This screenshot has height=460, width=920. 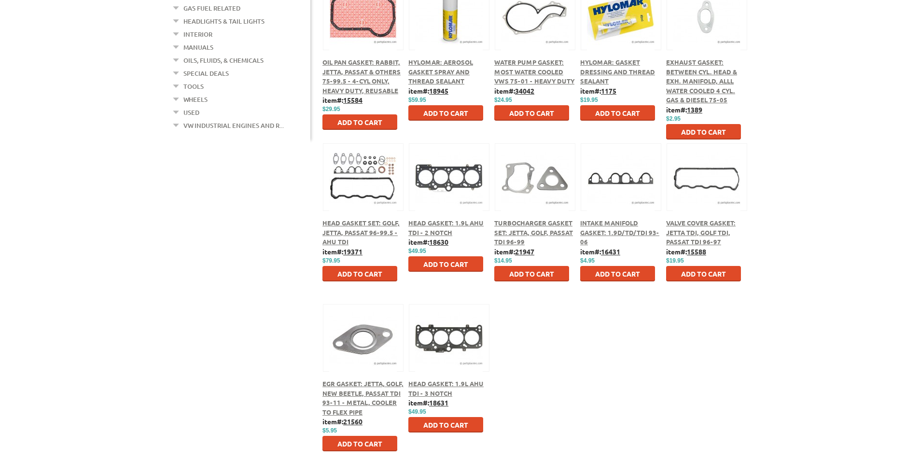 What do you see at coordinates (206, 73) in the screenshot?
I see `a: Special Deals` at bounding box center [206, 73].